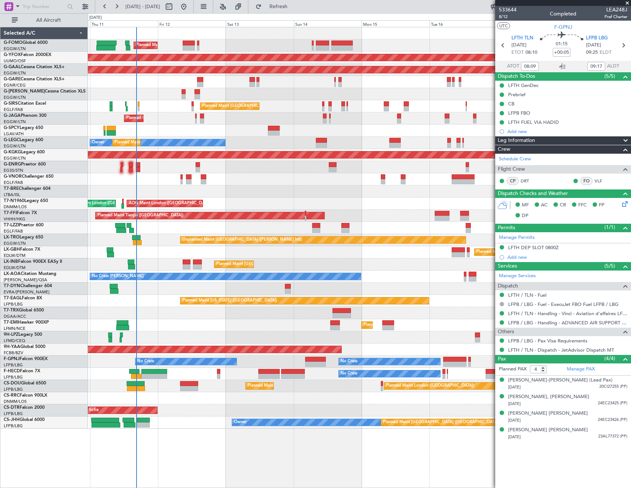 This screenshot has width=631, height=488. Describe the element at coordinates (561, 44) in the screenshot. I see `span: 01:15` at that location.